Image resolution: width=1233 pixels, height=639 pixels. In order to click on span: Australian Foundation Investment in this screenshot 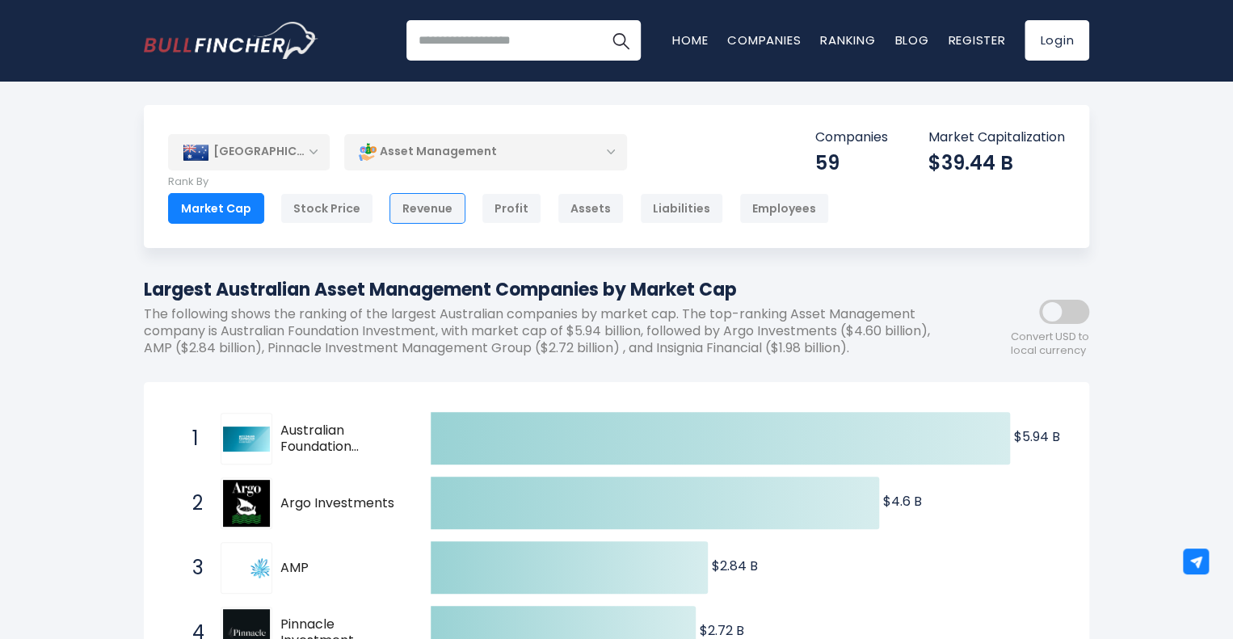, I will do `click(341, 440)`.